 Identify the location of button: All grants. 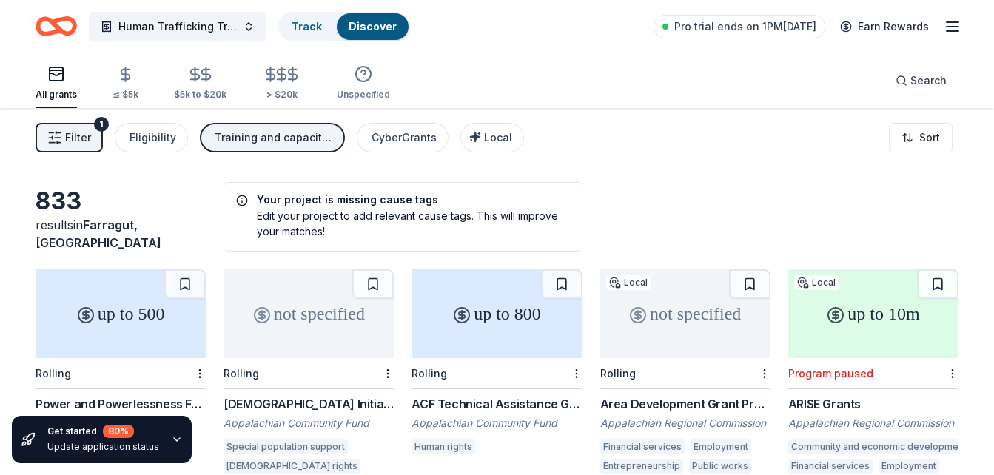
(56, 84).